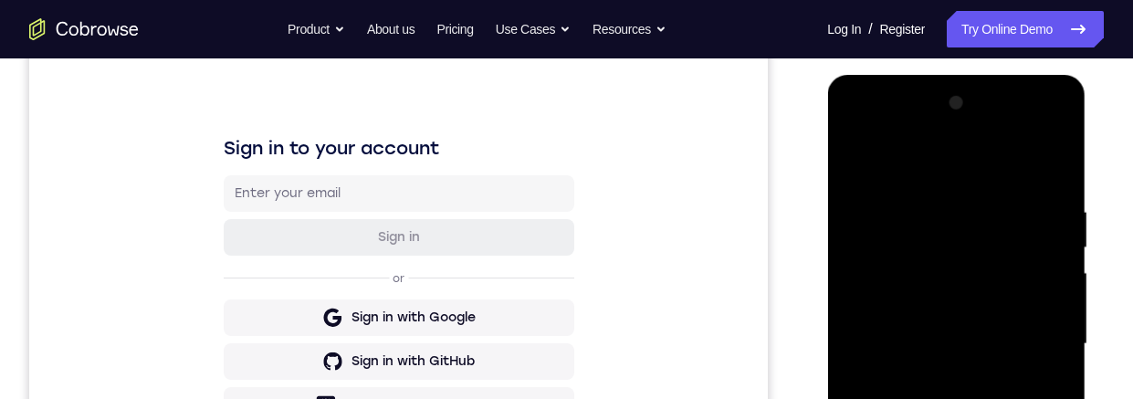 The height and width of the screenshot is (399, 1133). I want to click on div: Sign in with GitHub, so click(383, 351).